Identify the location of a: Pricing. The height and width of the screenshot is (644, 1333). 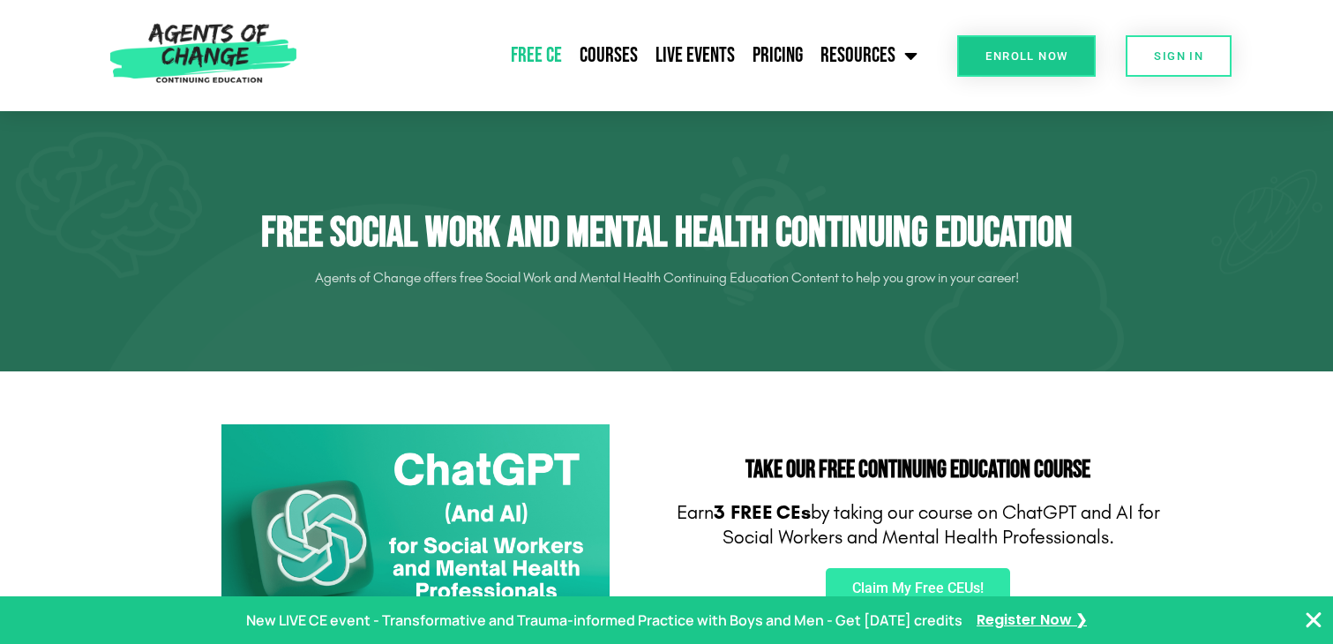
(777, 56).